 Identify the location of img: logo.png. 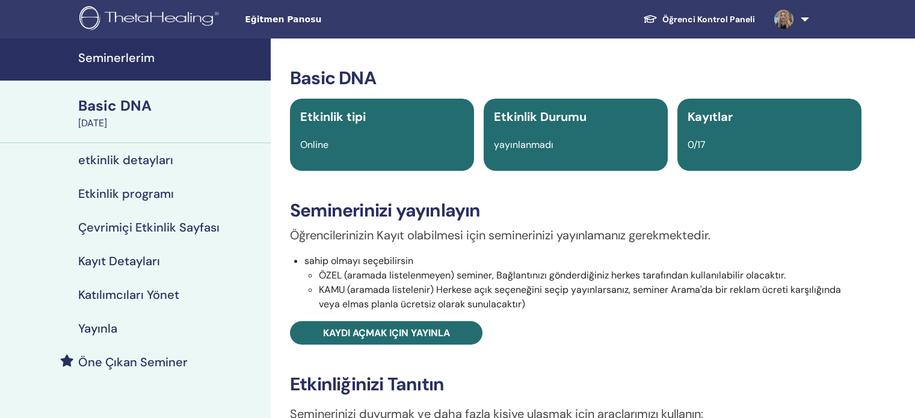
(151, 19).